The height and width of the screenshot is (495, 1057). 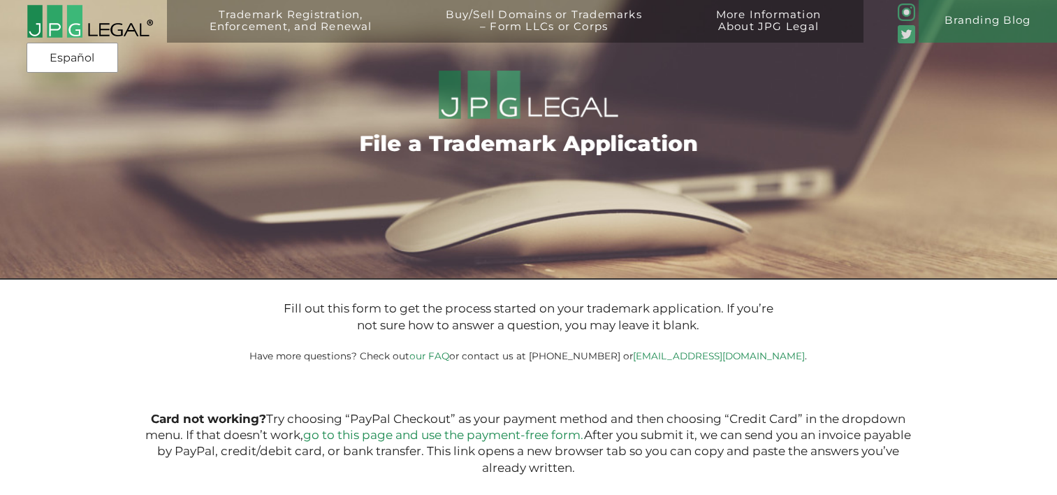 What do you see at coordinates (906, 12) in the screenshot?
I see `img: glyph-logo_May2016-green3-90.png` at bounding box center [906, 12].